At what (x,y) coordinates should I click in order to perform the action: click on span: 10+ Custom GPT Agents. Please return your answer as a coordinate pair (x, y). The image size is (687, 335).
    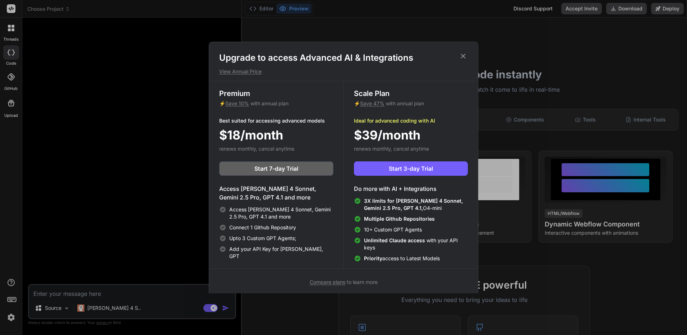
    Looking at the image, I should click on (393, 229).